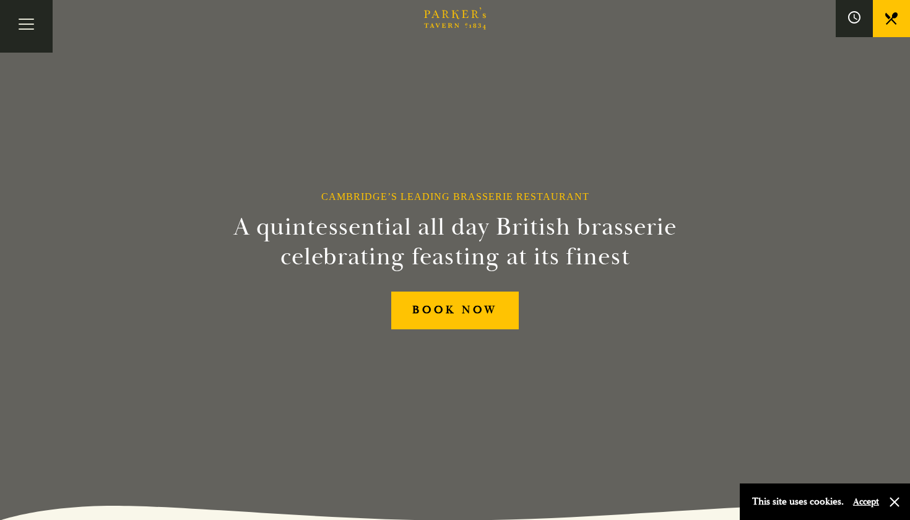 The image size is (910, 520). Describe the element at coordinates (455, 310) in the screenshot. I see `a: BOOK NOW` at that location.